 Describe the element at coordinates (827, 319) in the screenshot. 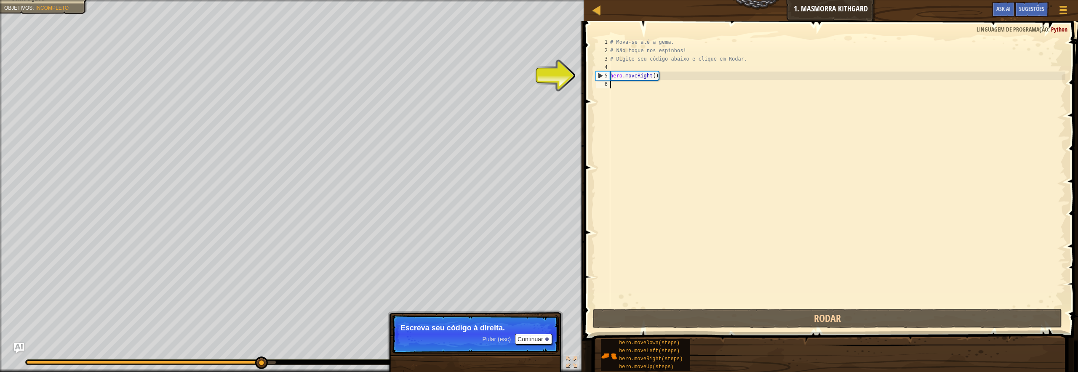

I see `button: Rodar` at that location.